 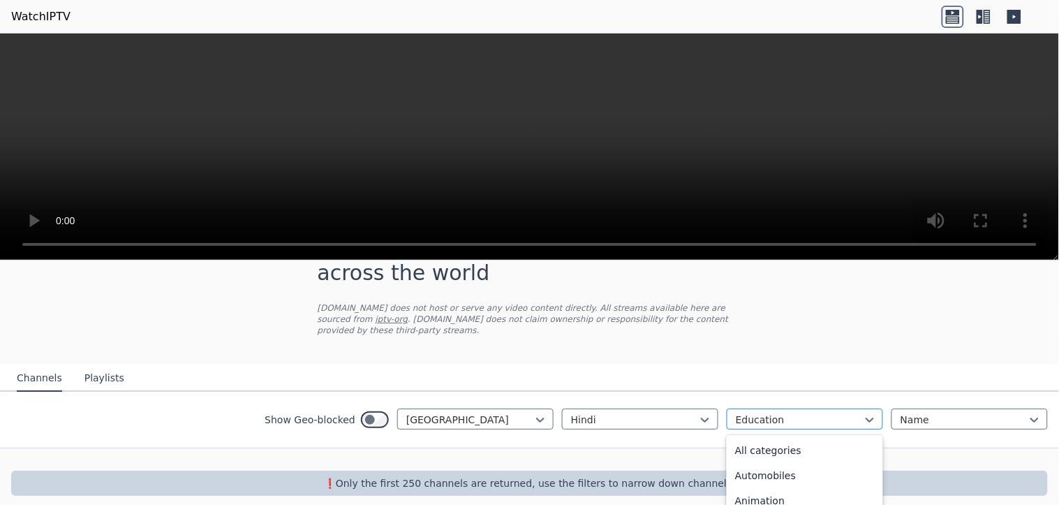 What do you see at coordinates (40, 17) in the screenshot?
I see `a: WatchIPTV` at bounding box center [40, 17].